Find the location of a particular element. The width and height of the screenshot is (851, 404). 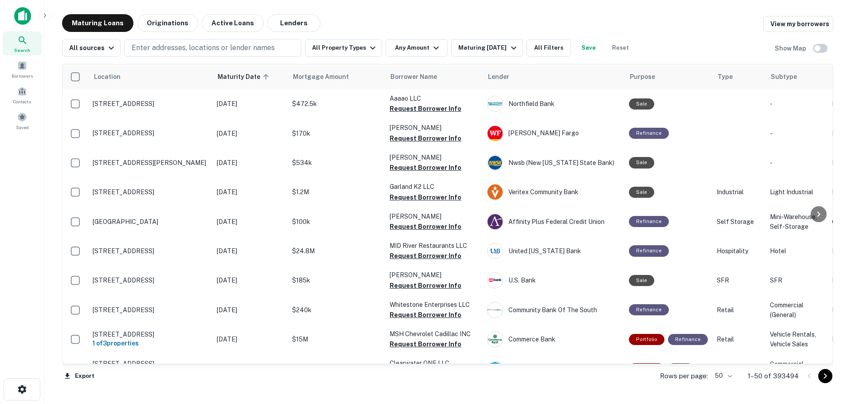

p: Light Industrial is located at coordinates (797, 192).